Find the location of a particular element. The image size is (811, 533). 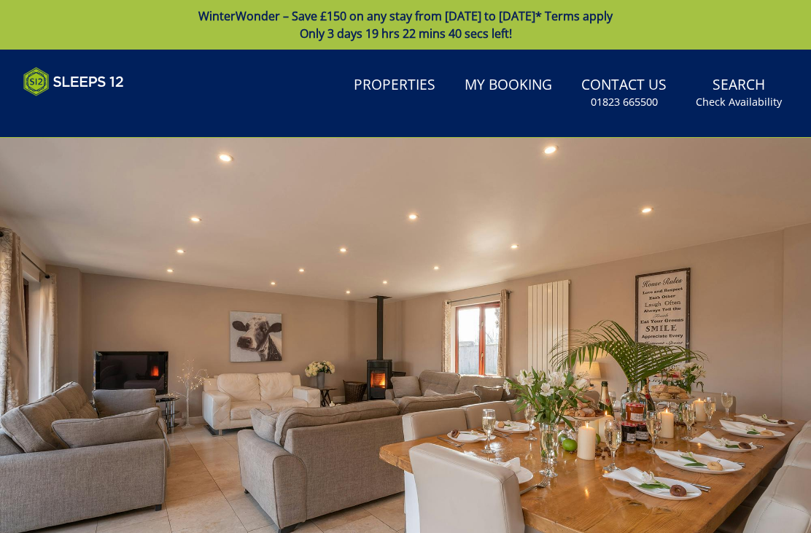

img: Sleeps 12 is located at coordinates (74, 82).